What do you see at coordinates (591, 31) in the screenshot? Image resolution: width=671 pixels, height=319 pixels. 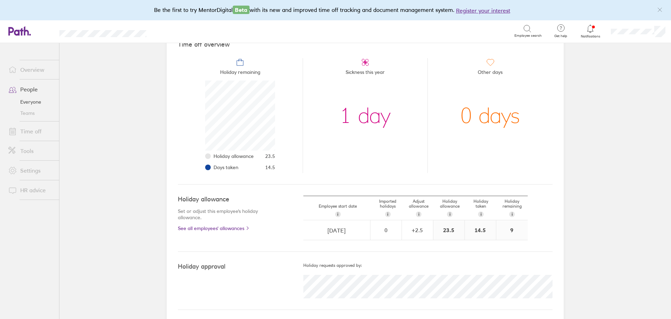 I see `a: Notifications` at bounding box center [591, 31].